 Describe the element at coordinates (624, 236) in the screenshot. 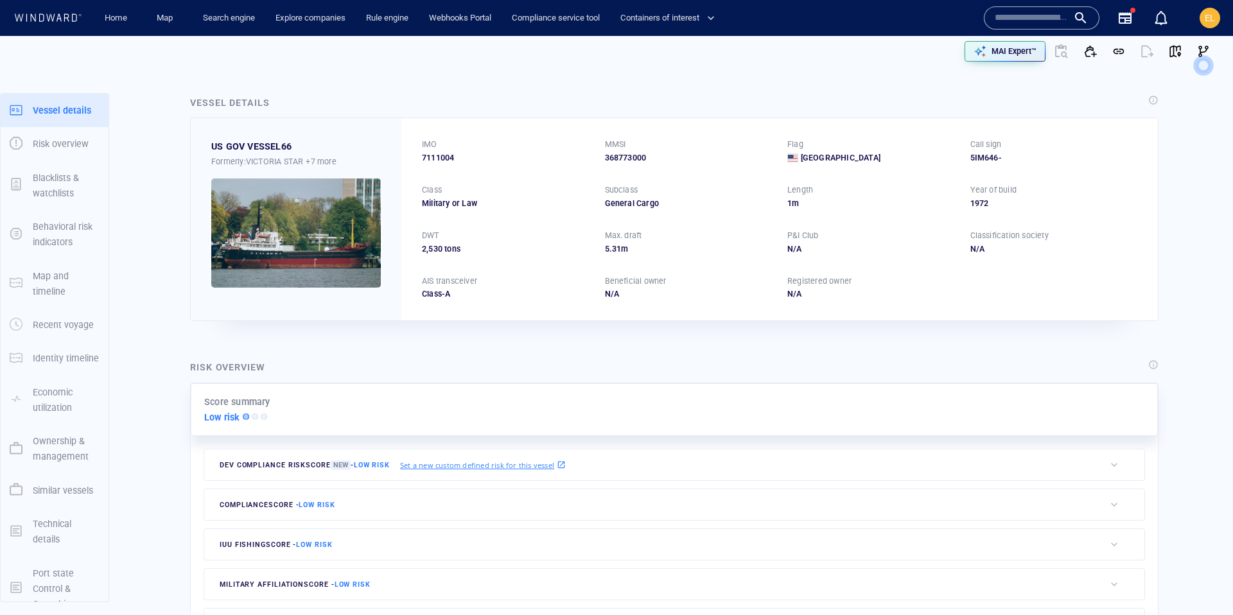

I see `p: Max. draft` at that location.